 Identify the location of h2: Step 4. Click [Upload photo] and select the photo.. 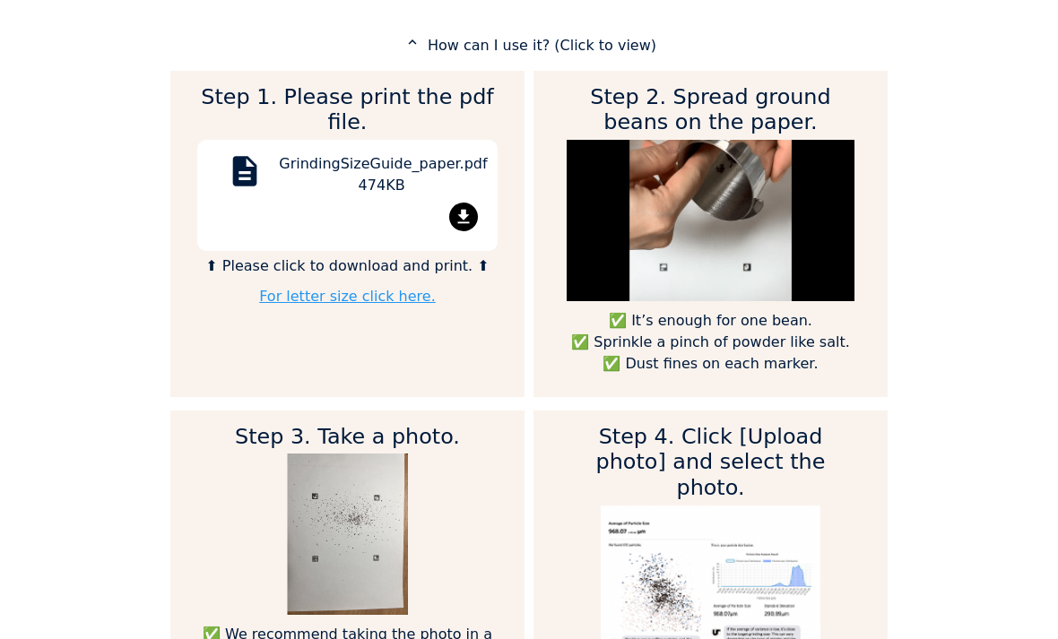
(710, 463).